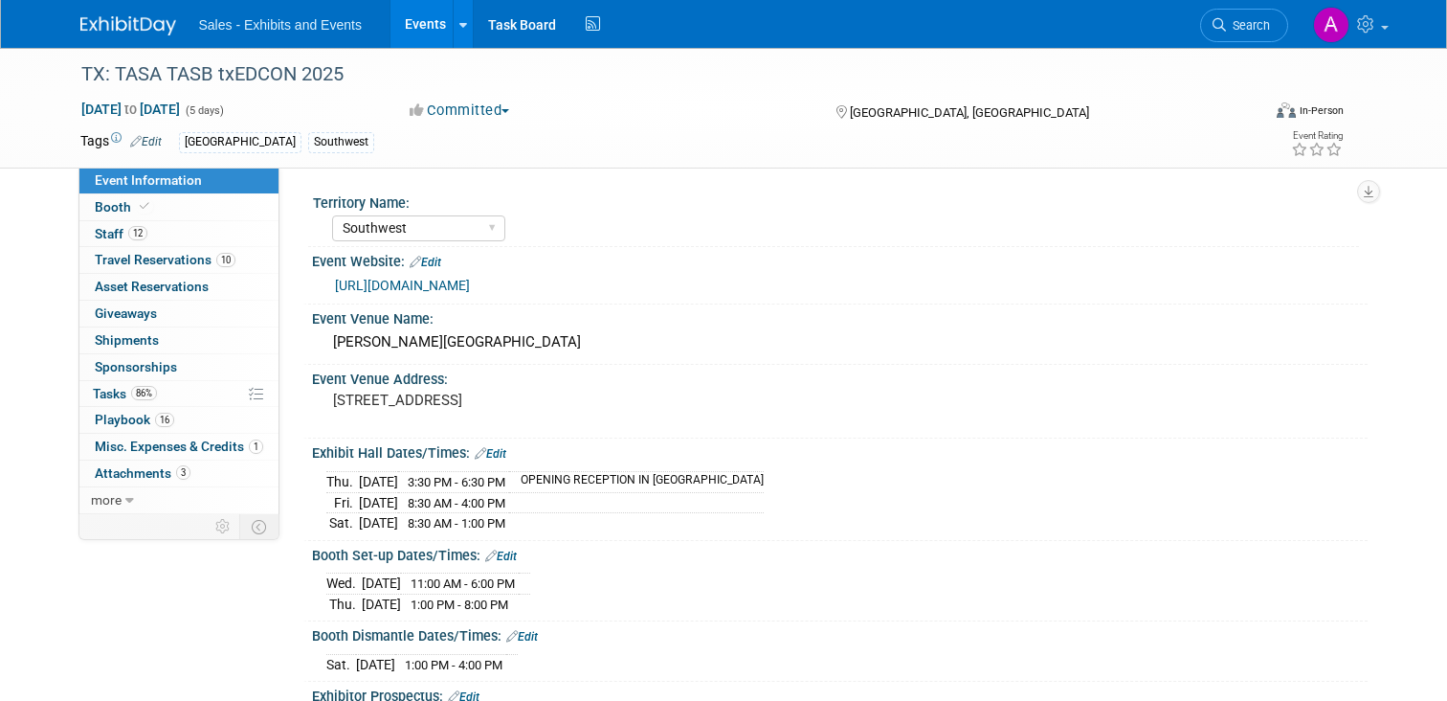 The width and height of the screenshot is (1447, 701). Describe the element at coordinates (179, 340) in the screenshot. I see `a: Shipments` at that location.